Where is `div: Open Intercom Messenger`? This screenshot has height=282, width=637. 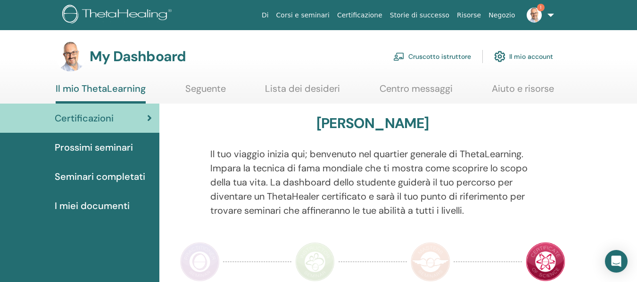
div: Open Intercom Messenger is located at coordinates (616, 262).